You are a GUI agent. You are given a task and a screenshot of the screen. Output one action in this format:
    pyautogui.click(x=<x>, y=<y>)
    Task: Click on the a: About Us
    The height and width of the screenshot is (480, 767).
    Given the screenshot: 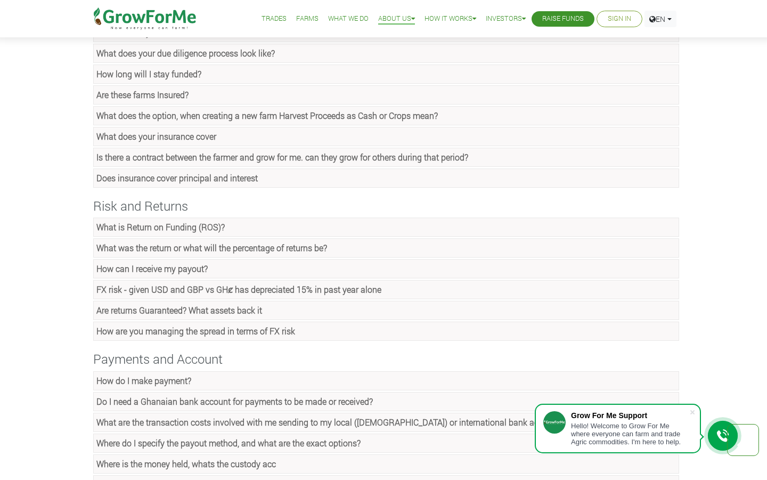 What is the action you would take?
    pyautogui.click(x=396, y=19)
    